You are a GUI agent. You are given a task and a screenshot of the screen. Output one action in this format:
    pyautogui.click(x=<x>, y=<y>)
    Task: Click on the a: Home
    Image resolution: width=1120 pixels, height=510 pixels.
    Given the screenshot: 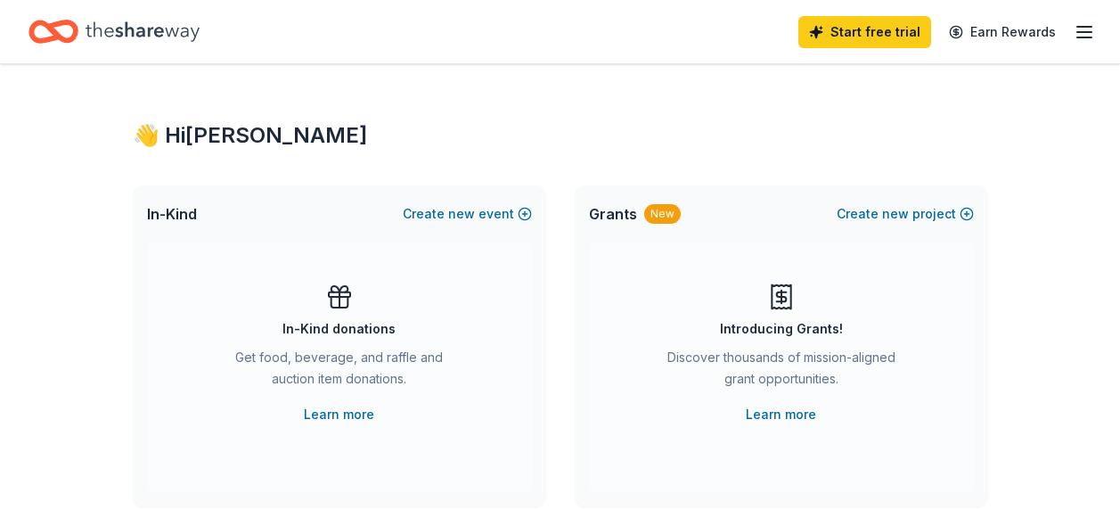 What is the action you would take?
    pyautogui.click(x=114, y=31)
    